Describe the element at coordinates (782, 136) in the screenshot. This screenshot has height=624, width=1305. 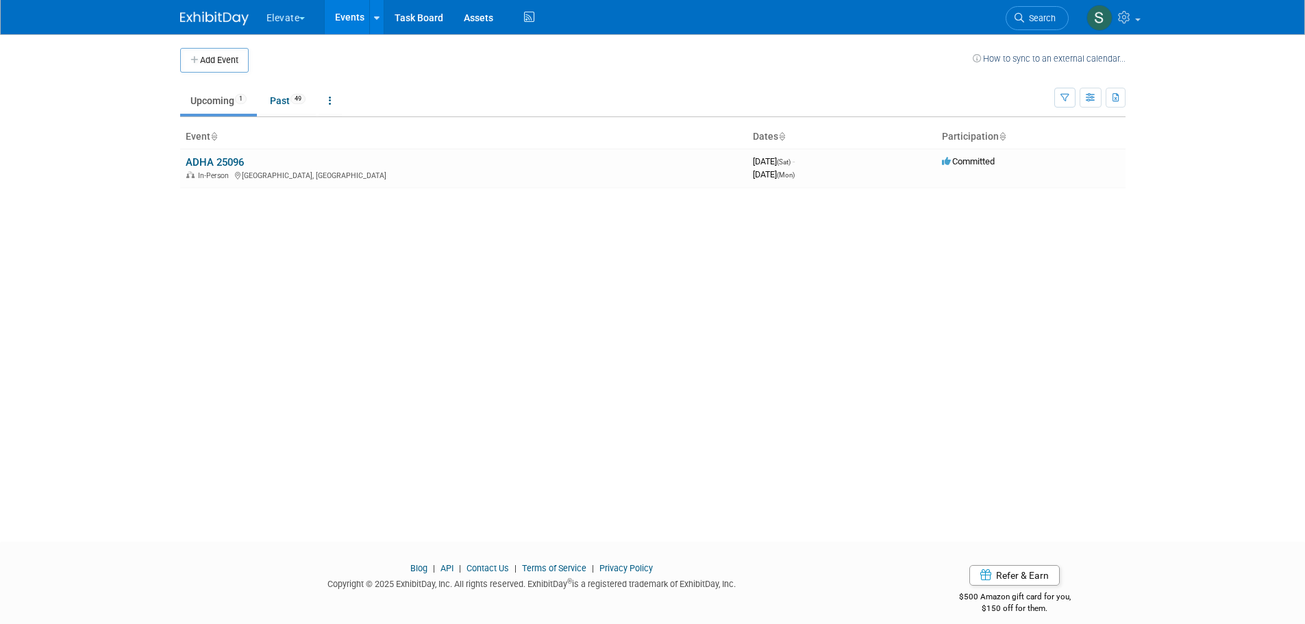
I see `a: Sort by Start Date` at that location.